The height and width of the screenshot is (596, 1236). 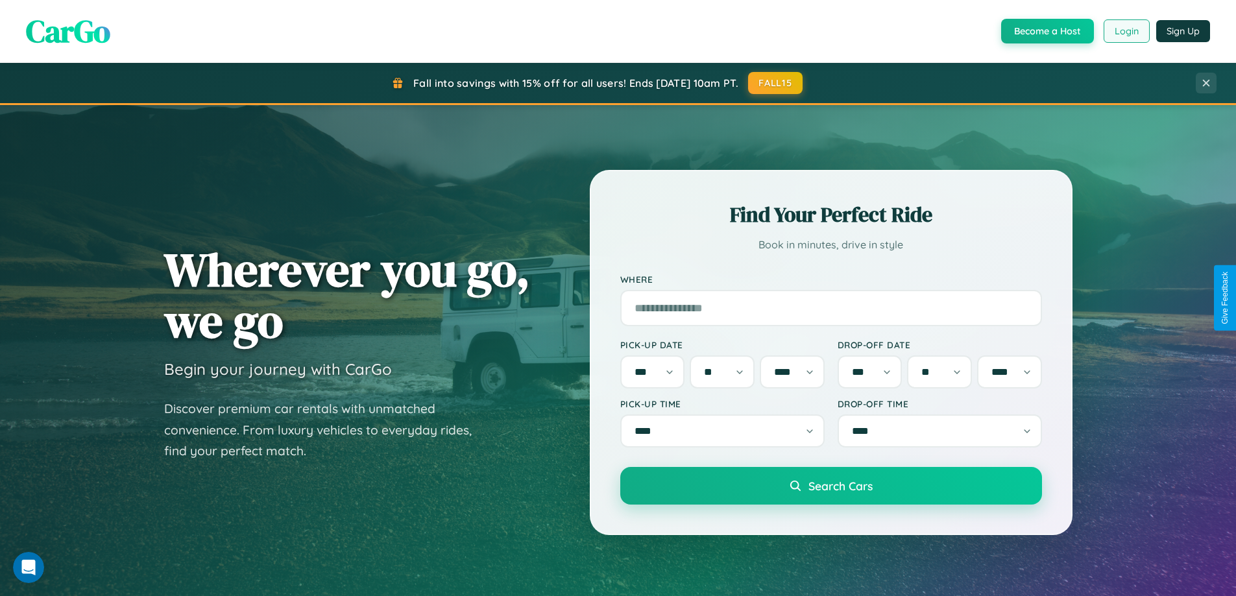 What do you see at coordinates (722, 404) in the screenshot?
I see `label: Pick-up Time` at bounding box center [722, 404].